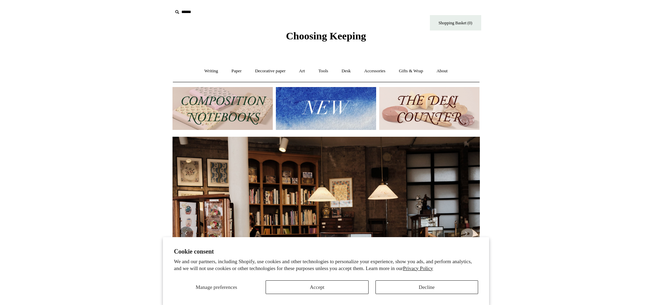 This screenshot has width=652, height=305. I want to click on a: Gifts & Wrap, so click(411, 71).